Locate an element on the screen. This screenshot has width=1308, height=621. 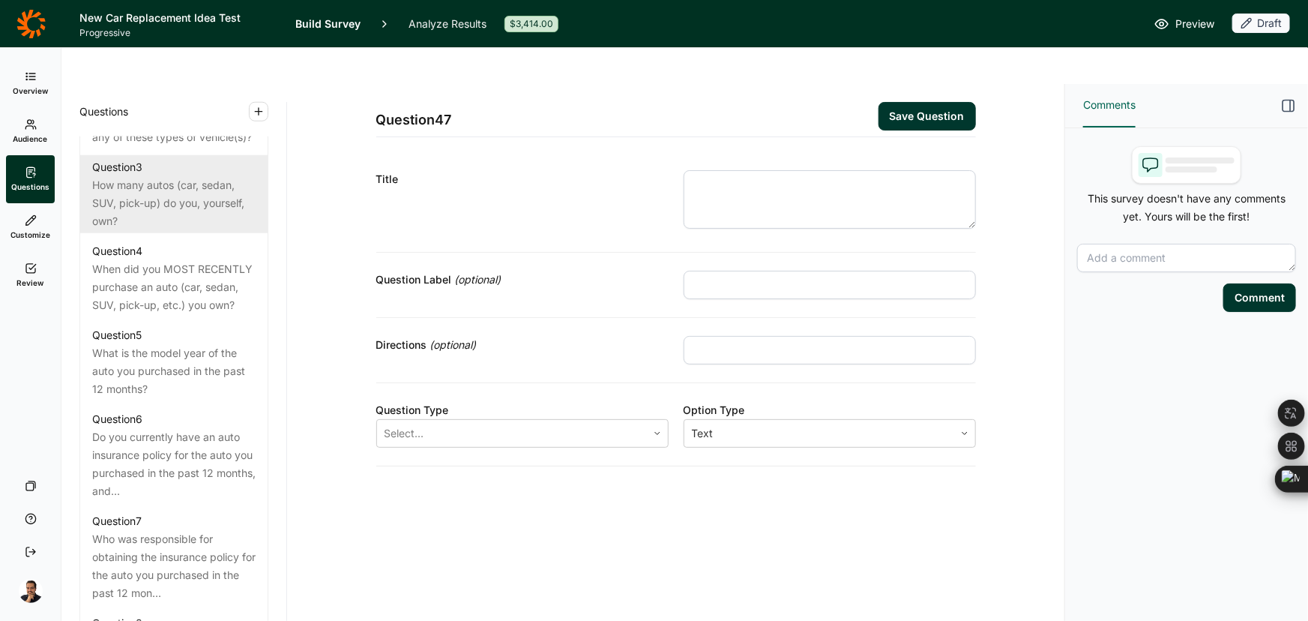
button: Comment is located at coordinates (1259, 298).